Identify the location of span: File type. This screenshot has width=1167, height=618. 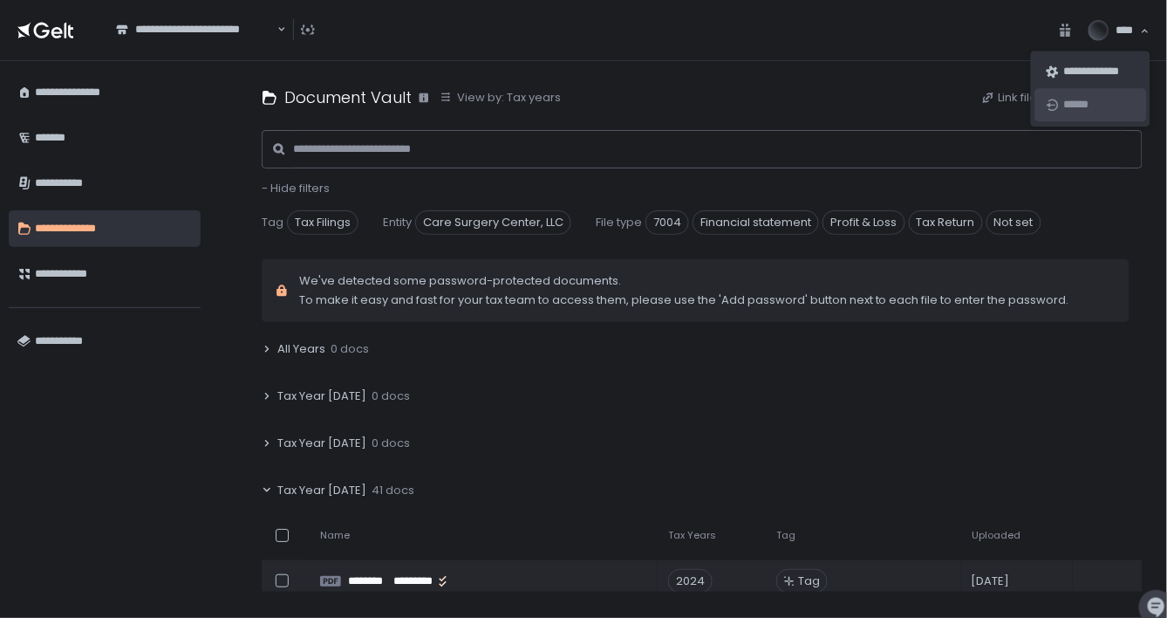
(619, 222).